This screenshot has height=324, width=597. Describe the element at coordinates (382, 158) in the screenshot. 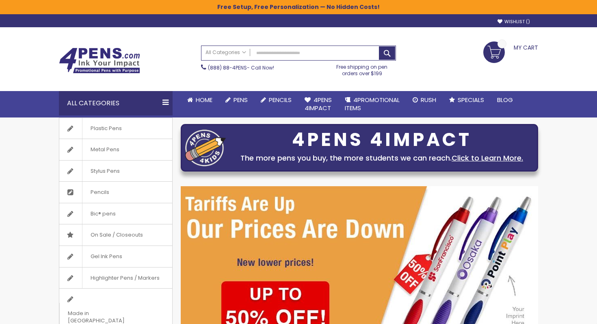

I see `div: The more pens you buy, the more students we can reach.` at that location.